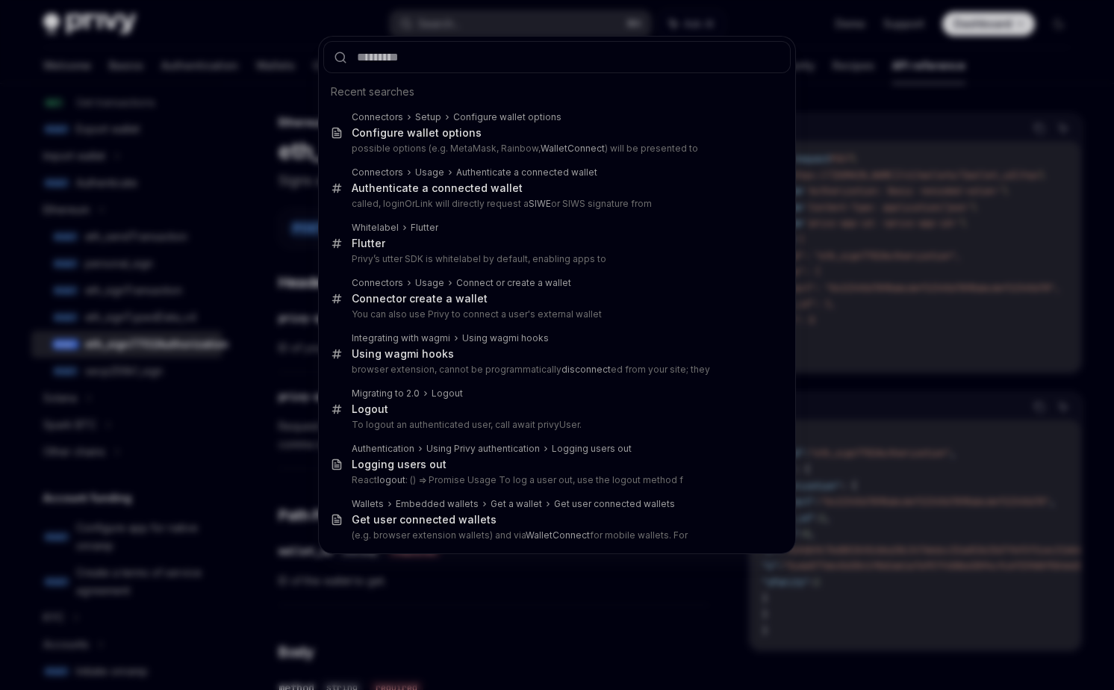 The image size is (1114, 690). I want to click on span: Recent searches, so click(373, 92).